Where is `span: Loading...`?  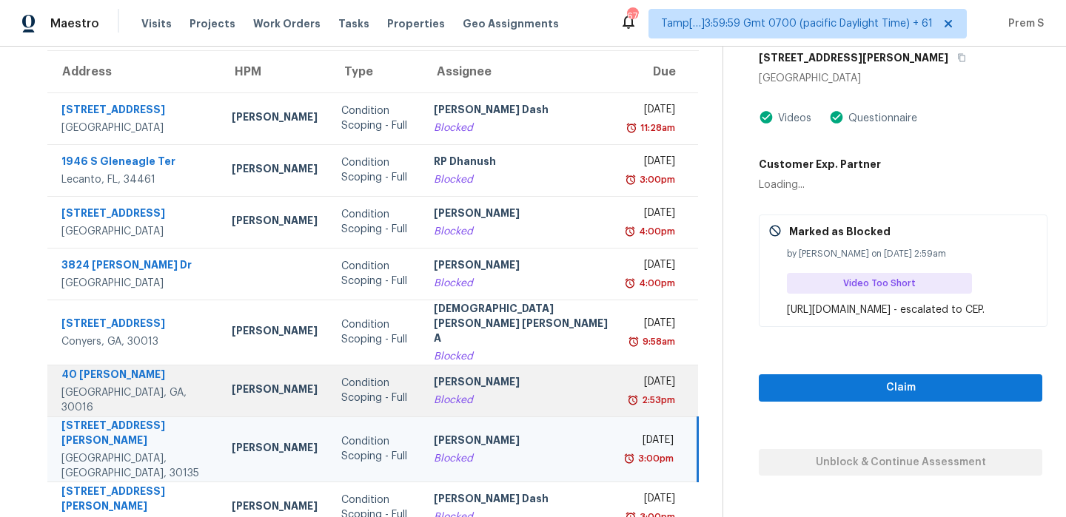 span: Loading... is located at coordinates (782, 185).